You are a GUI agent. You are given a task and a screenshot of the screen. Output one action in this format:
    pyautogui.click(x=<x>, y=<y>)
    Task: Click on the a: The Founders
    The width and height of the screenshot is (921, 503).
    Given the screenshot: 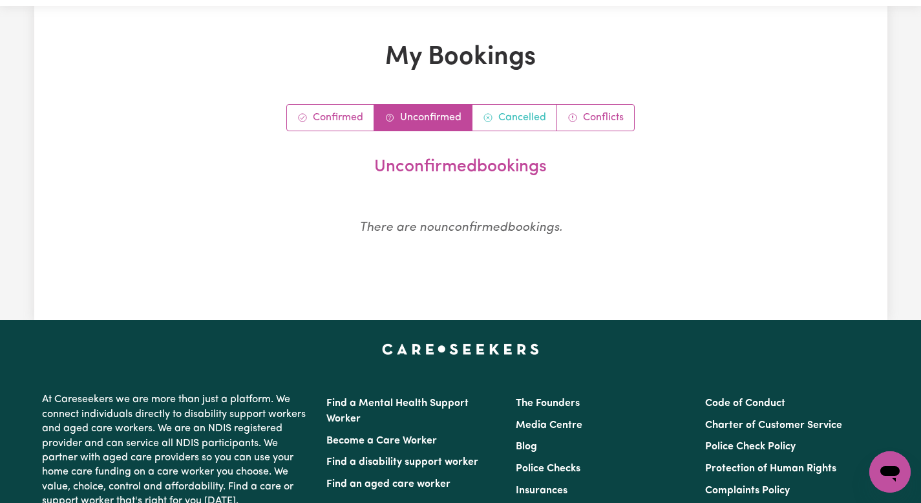 What is the action you would take?
    pyautogui.click(x=547, y=403)
    